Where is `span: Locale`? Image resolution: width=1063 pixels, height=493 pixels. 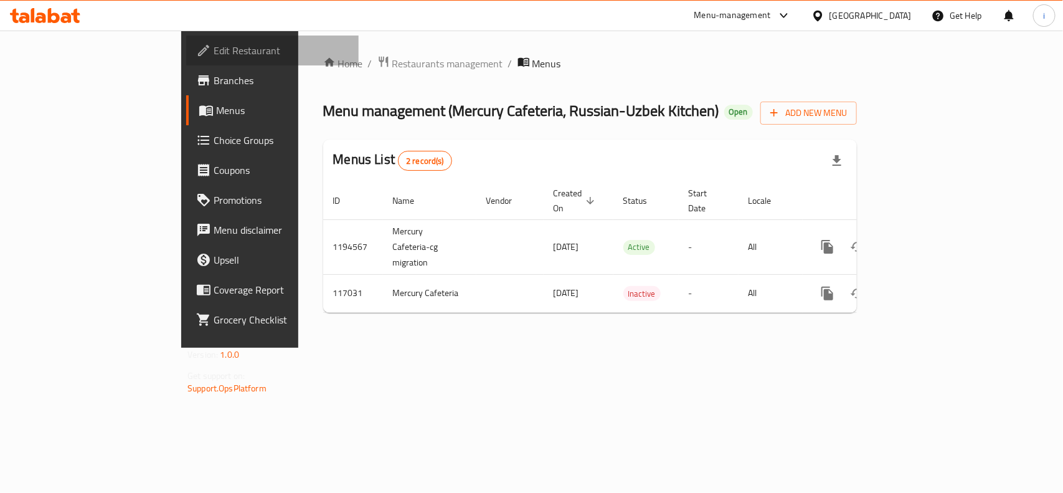 span: Locale is located at coordinates (768, 201).